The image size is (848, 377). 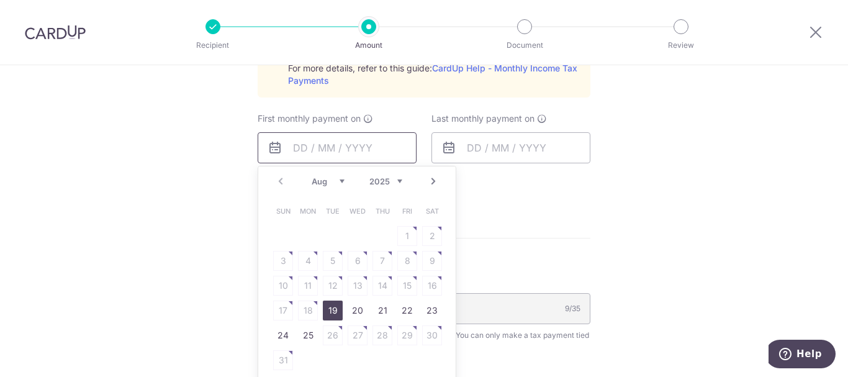 What do you see at coordinates (483, 119) in the screenshot?
I see `span: Last monthly payment on` at bounding box center [483, 119].